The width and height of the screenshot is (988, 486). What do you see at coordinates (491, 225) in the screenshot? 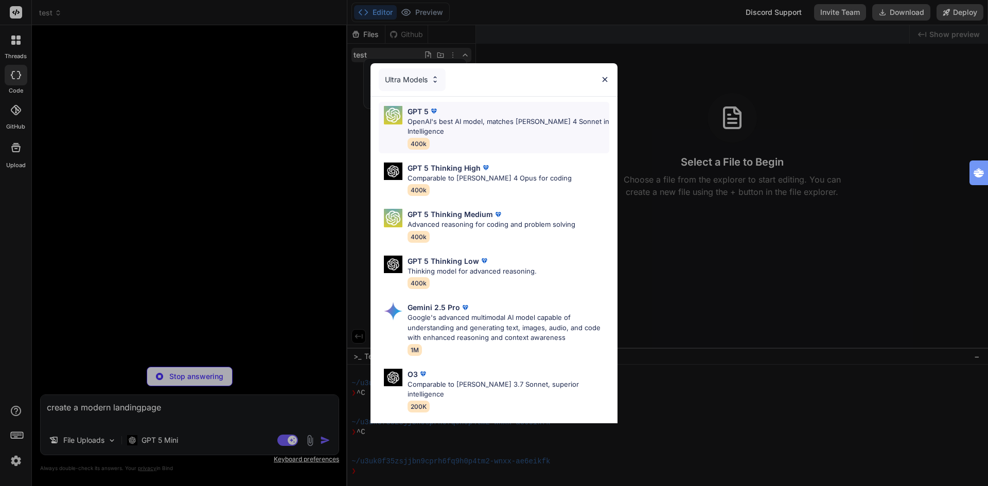
I see `p: Advanced reasoning for coding and problem solving` at bounding box center [491, 225].